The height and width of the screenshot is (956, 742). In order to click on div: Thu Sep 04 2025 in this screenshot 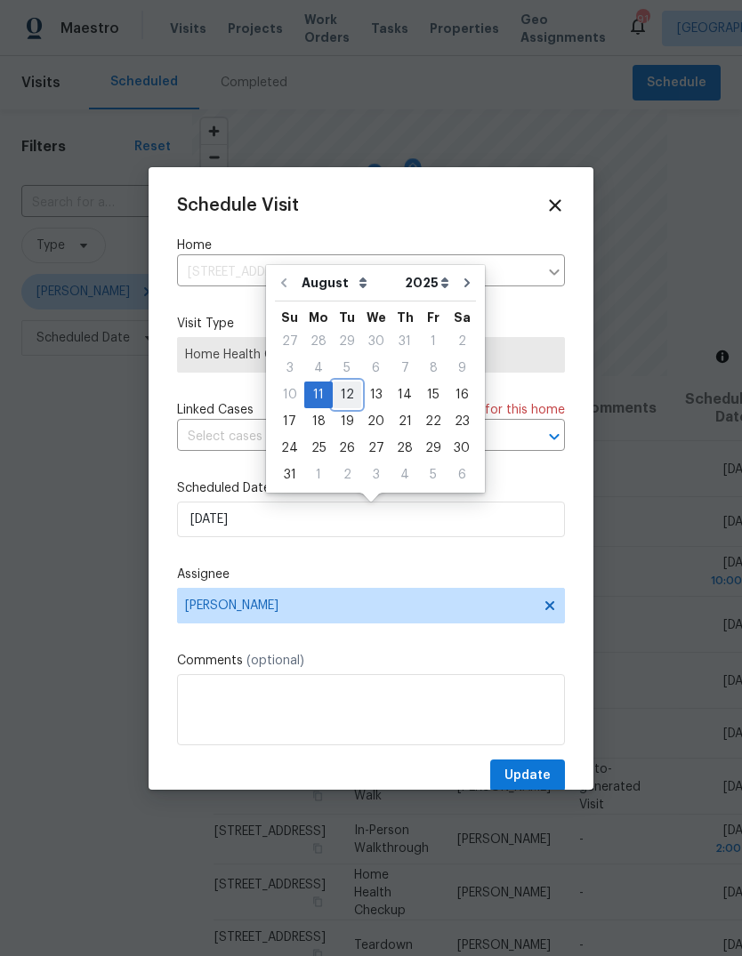, I will do `click(405, 475)`.